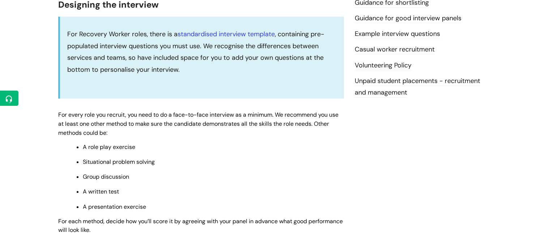 Image resolution: width=550 pixels, height=233 pixels. I want to click on span: Group discussion, so click(106, 176).